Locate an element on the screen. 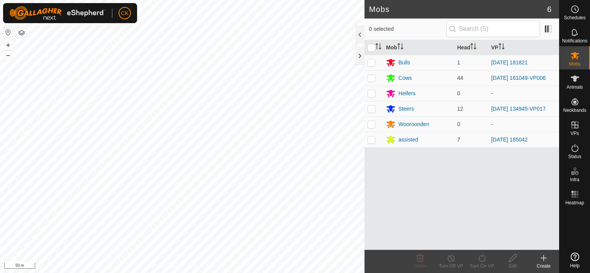  span: 7 is located at coordinates (459, 140).